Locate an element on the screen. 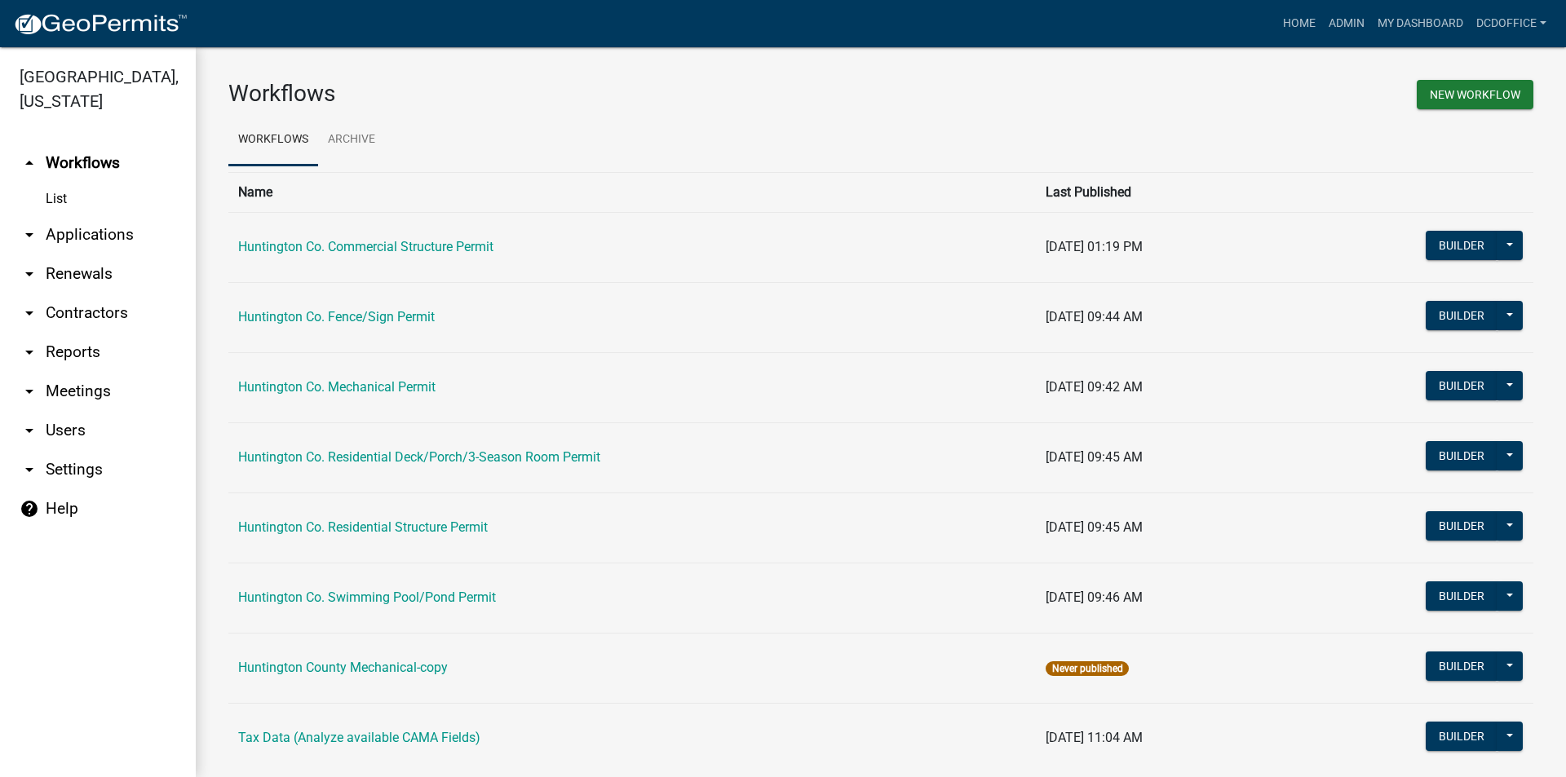 The width and height of the screenshot is (1566, 777). a: Admin is located at coordinates (1347, 24).